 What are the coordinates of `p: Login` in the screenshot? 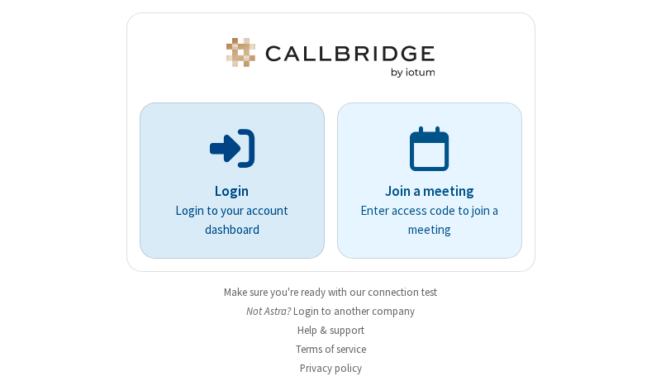 It's located at (232, 192).